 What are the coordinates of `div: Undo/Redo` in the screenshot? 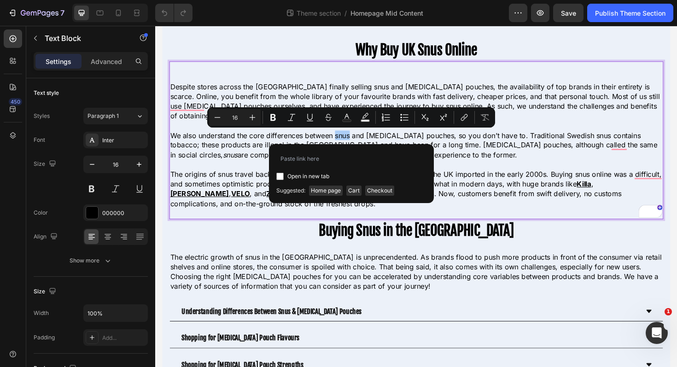 It's located at (174, 13).